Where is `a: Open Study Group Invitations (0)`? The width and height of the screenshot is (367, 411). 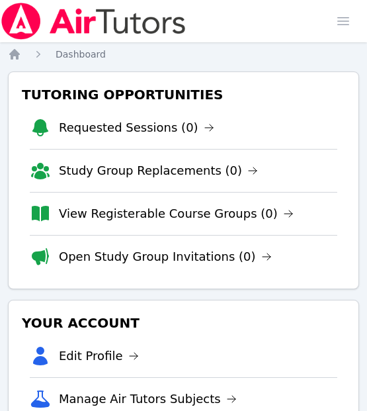
a: Open Study Group Invitations (0) is located at coordinates (165, 257).